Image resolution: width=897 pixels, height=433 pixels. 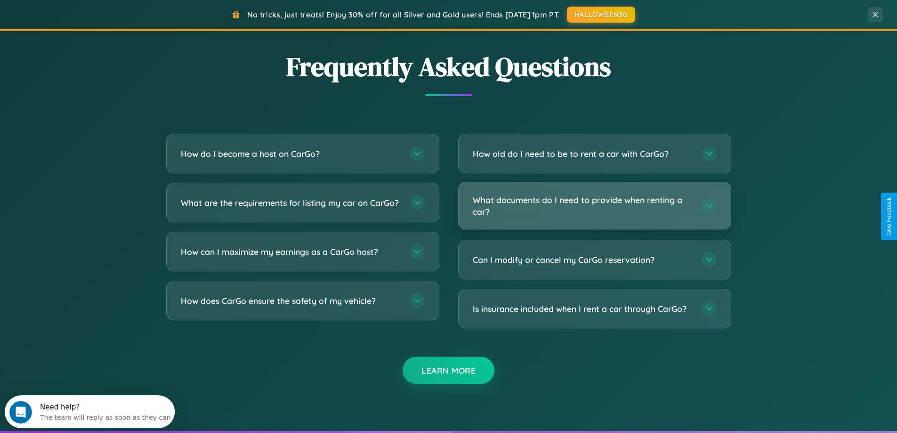 What do you see at coordinates (582, 259) in the screenshot?
I see `h3: Can I modify or cancel my CarGo reservation?` at bounding box center [582, 259].